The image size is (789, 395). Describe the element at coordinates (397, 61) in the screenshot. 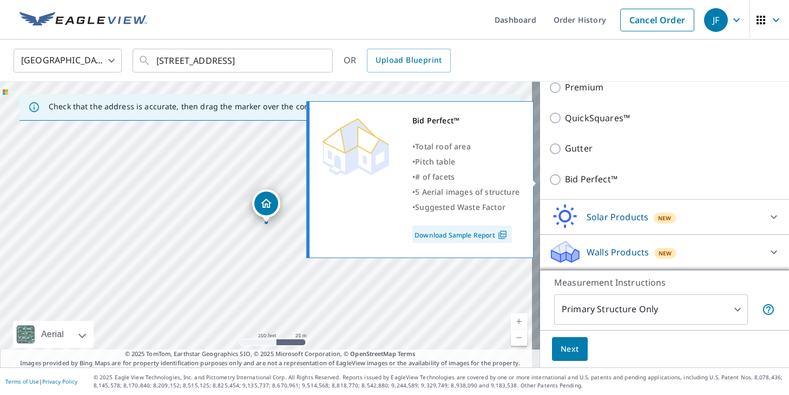

I see `div: OR` at that location.